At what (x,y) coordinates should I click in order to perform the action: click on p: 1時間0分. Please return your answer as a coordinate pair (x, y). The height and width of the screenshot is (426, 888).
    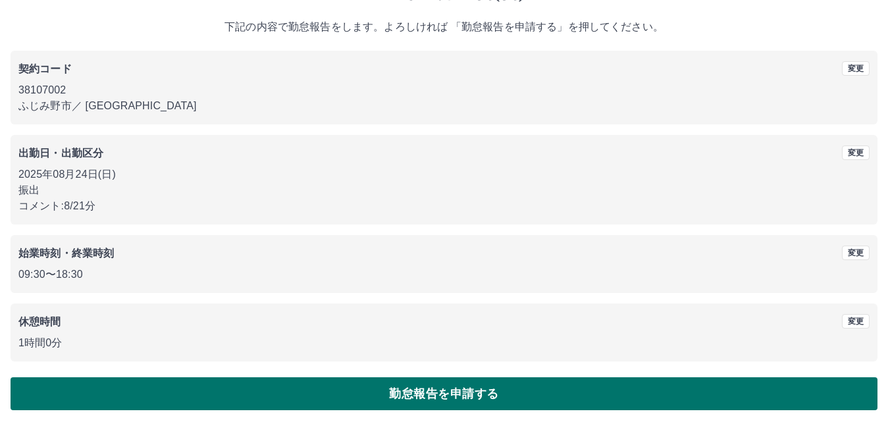
    Looking at the image, I should click on (444, 343).